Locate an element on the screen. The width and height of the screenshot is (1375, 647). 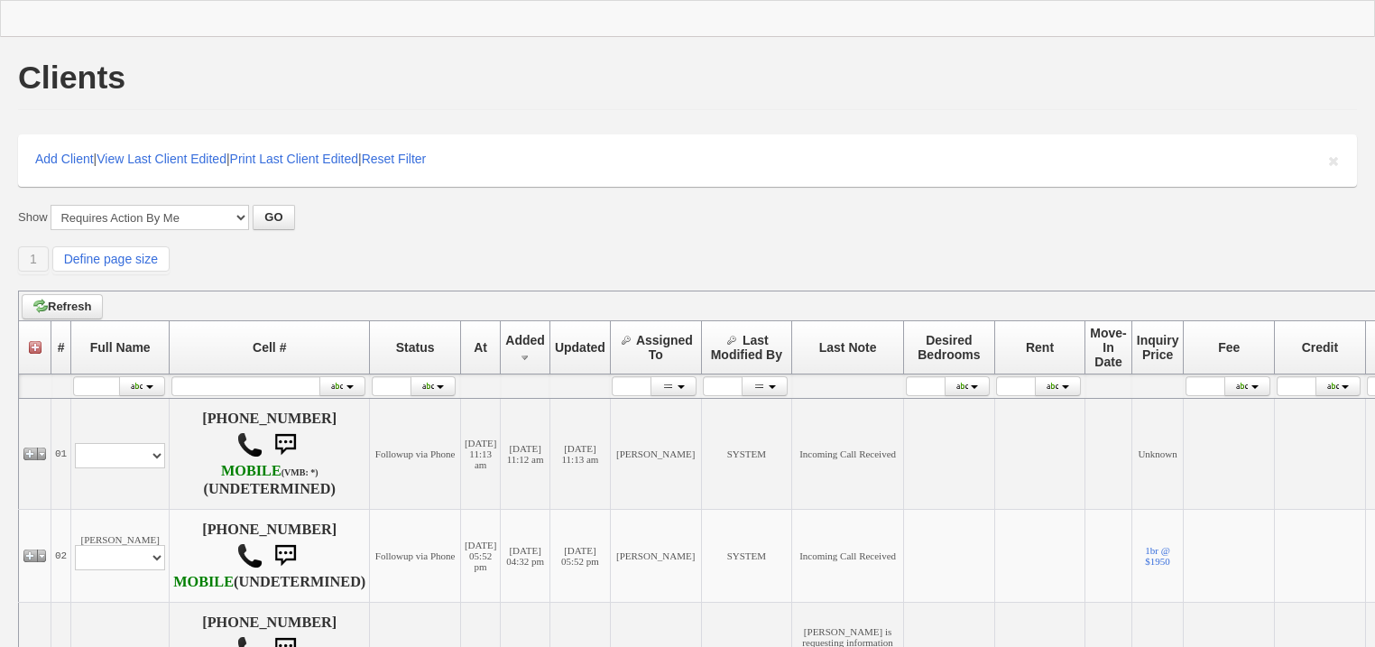
b: YMax Communications - YMax Communications - SVR is located at coordinates (203, 582).